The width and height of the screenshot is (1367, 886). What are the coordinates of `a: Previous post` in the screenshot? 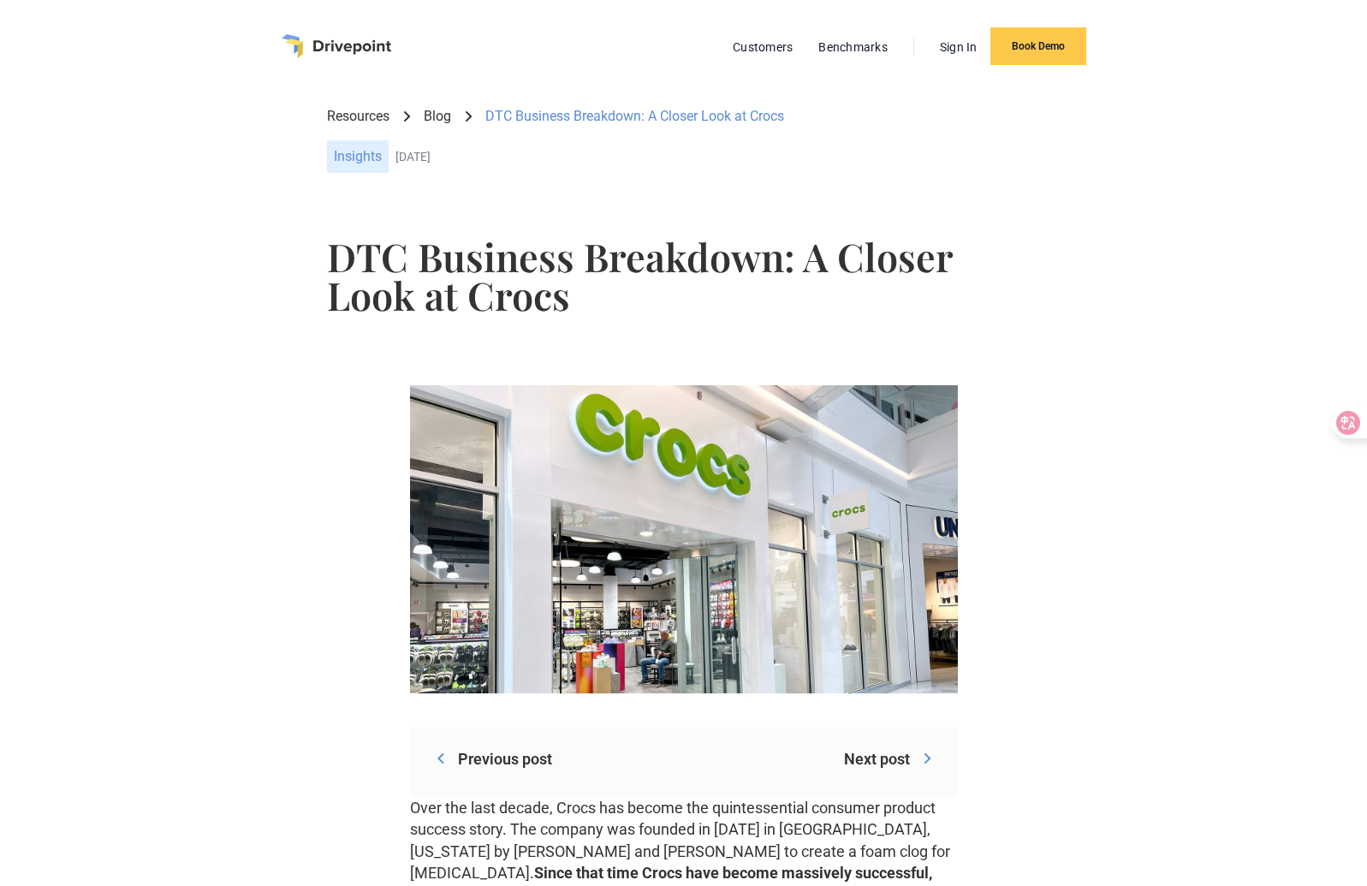 It's located at (491, 762).